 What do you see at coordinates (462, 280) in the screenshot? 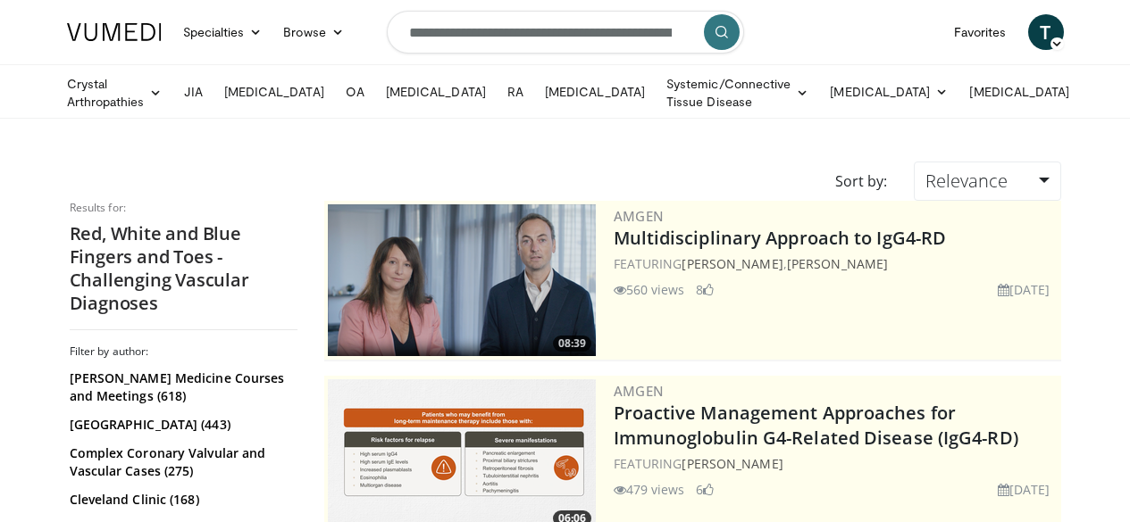
I see `img: 04ce378e-5681-464e-a54a-15375da35326.png.300x170_q85_crop-smart_upscale.png` at bounding box center [462, 280].